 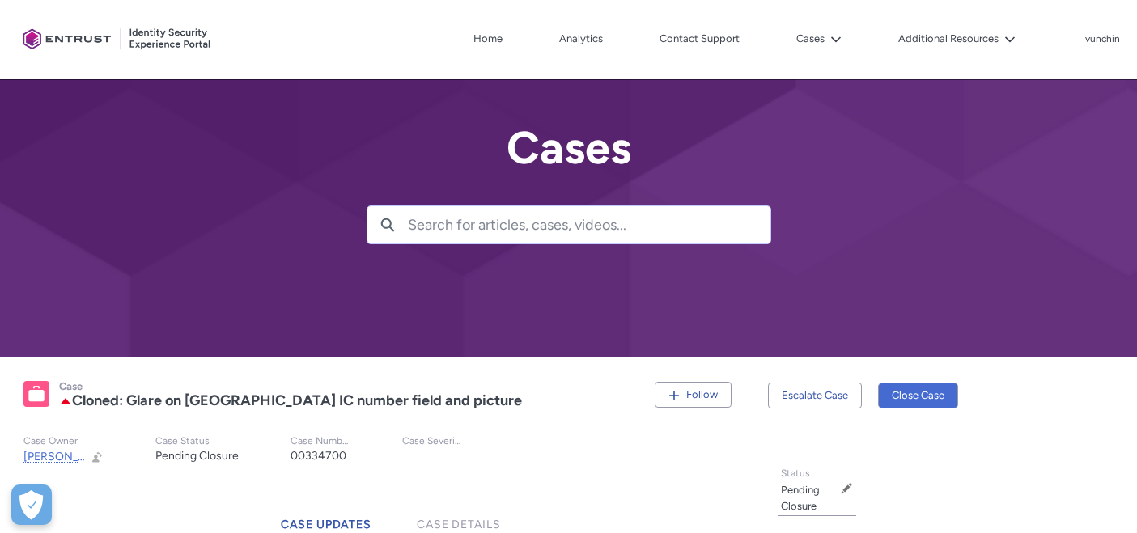 I want to click on button: User Profile vunchin, so click(x=1102, y=38).